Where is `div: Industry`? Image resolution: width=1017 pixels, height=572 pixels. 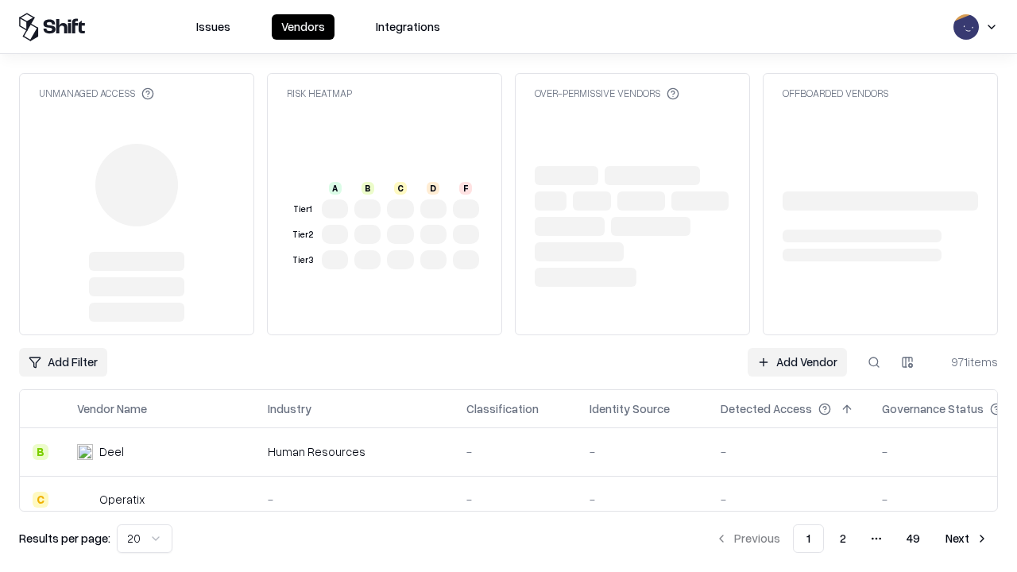 div: Industry is located at coordinates (289, 408).